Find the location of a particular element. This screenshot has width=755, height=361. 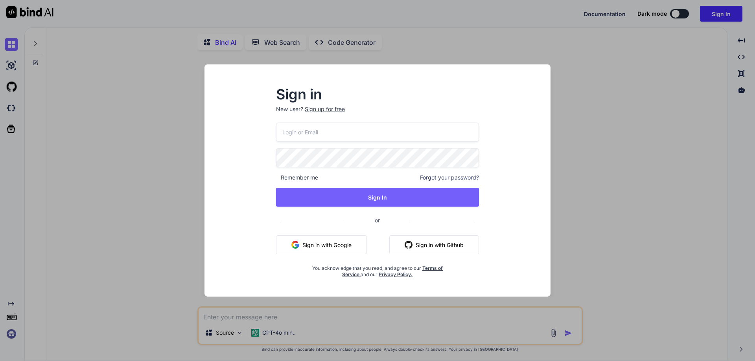

img: github is located at coordinates (409, 245).